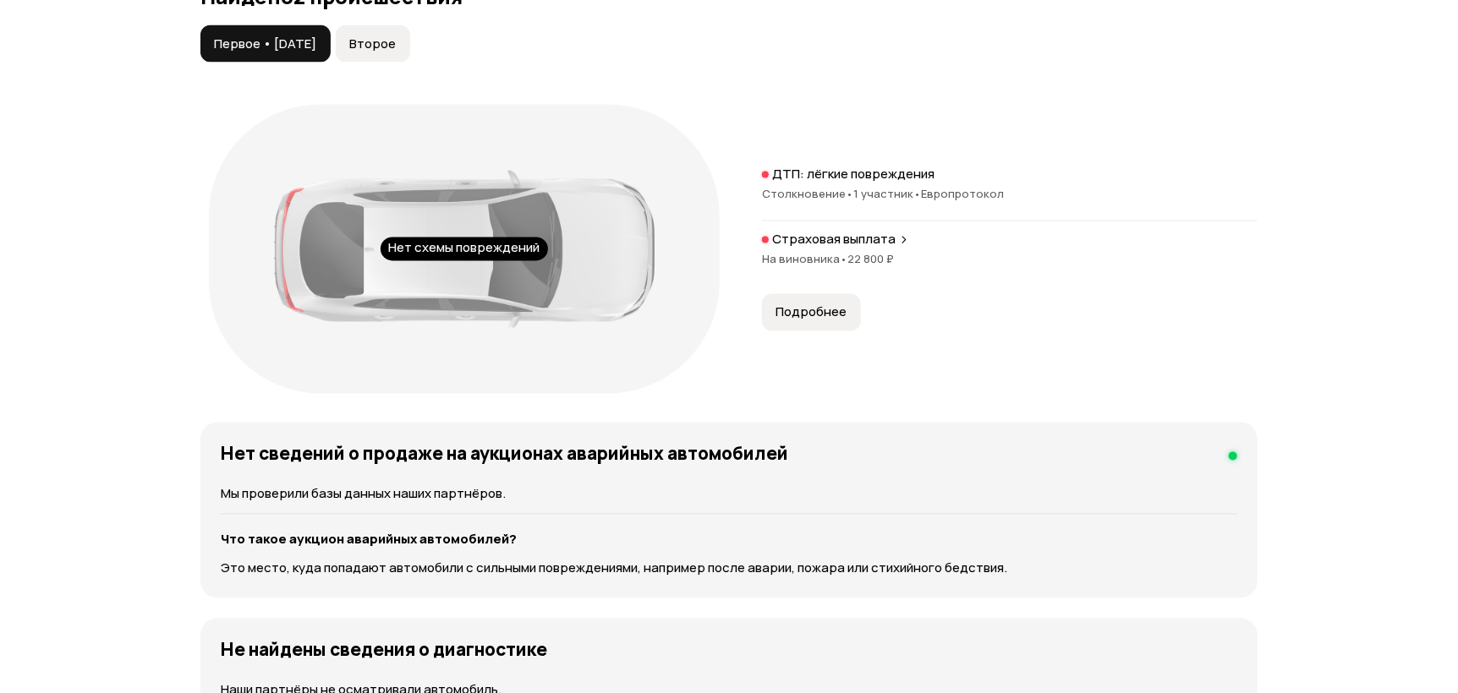 The image size is (1458, 693). I want to click on button: Подробнее, so click(811, 313).